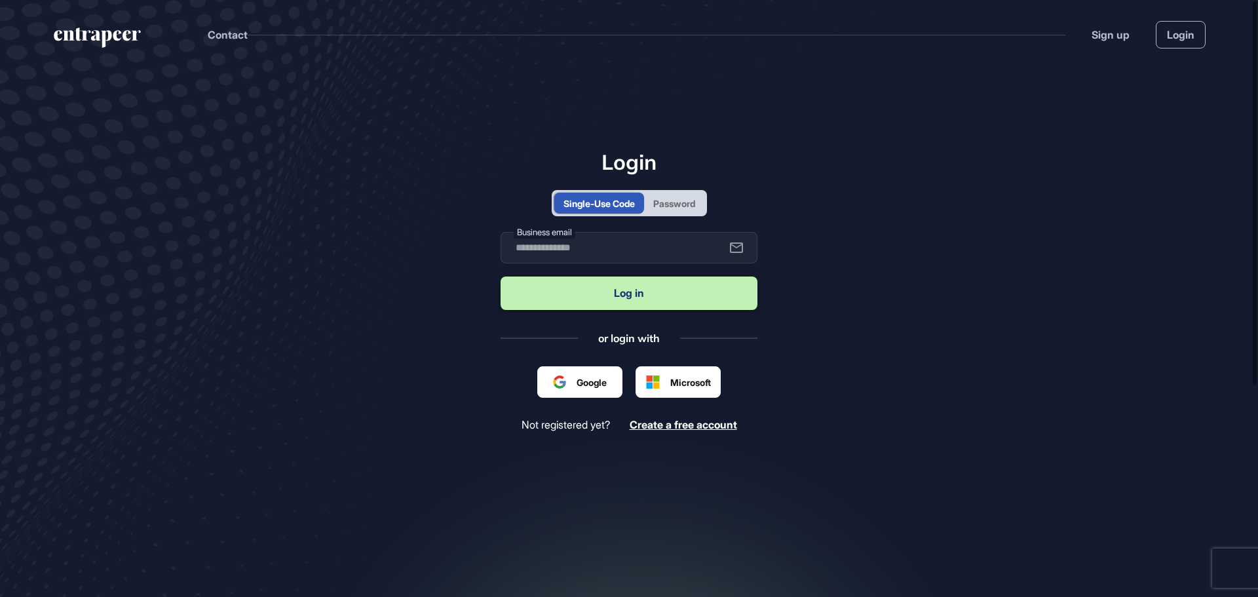 The width and height of the screenshot is (1258, 597). What do you see at coordinates (691, 382) in the screenshot?
I see `span: Microsoft` at bounding box center [691, 382].